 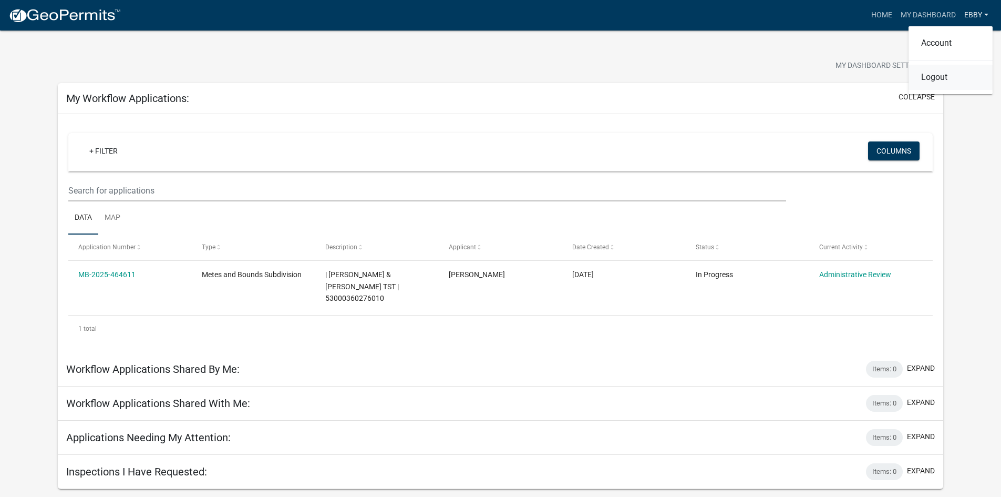 What do you see at coordinates (137, 471) in the screenshot?
I see `h5: Inspections I Have Requested:` at bounding box center [137, 471].